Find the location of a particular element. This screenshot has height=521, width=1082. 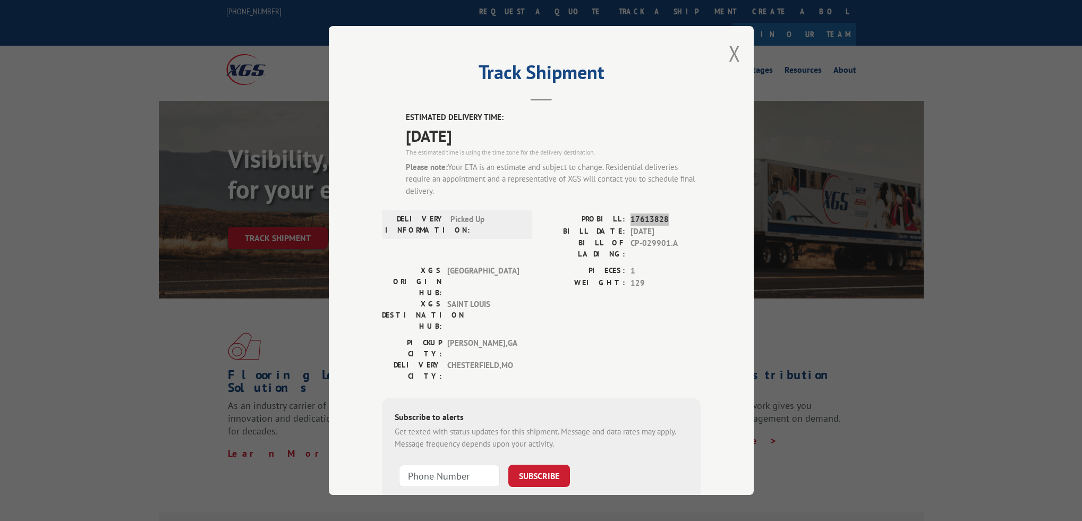

label: PIECES: is located at coordinates (583, 271).